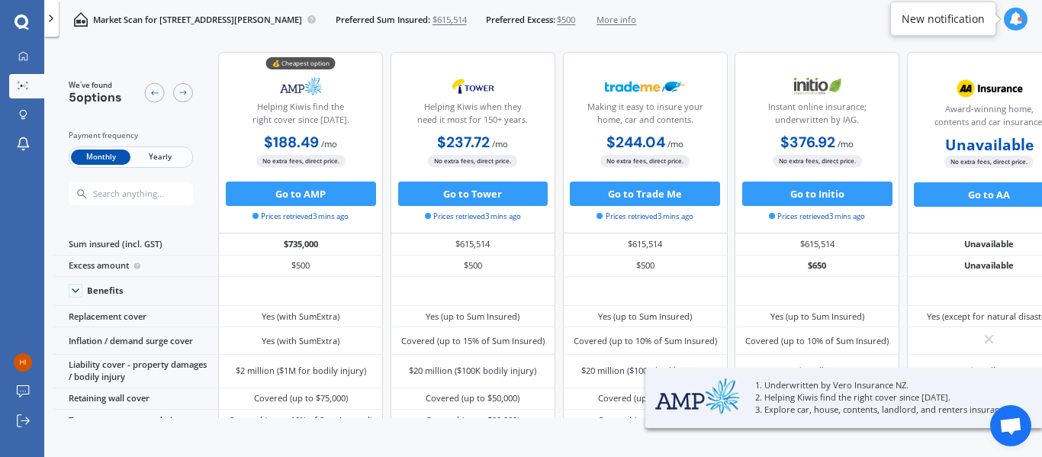 Image resolution: width=1042 pixels, height=457 pixels. Describe the element at coordinates (473, 194) in the screenshot. I see `button: Go to Tower` at that location.